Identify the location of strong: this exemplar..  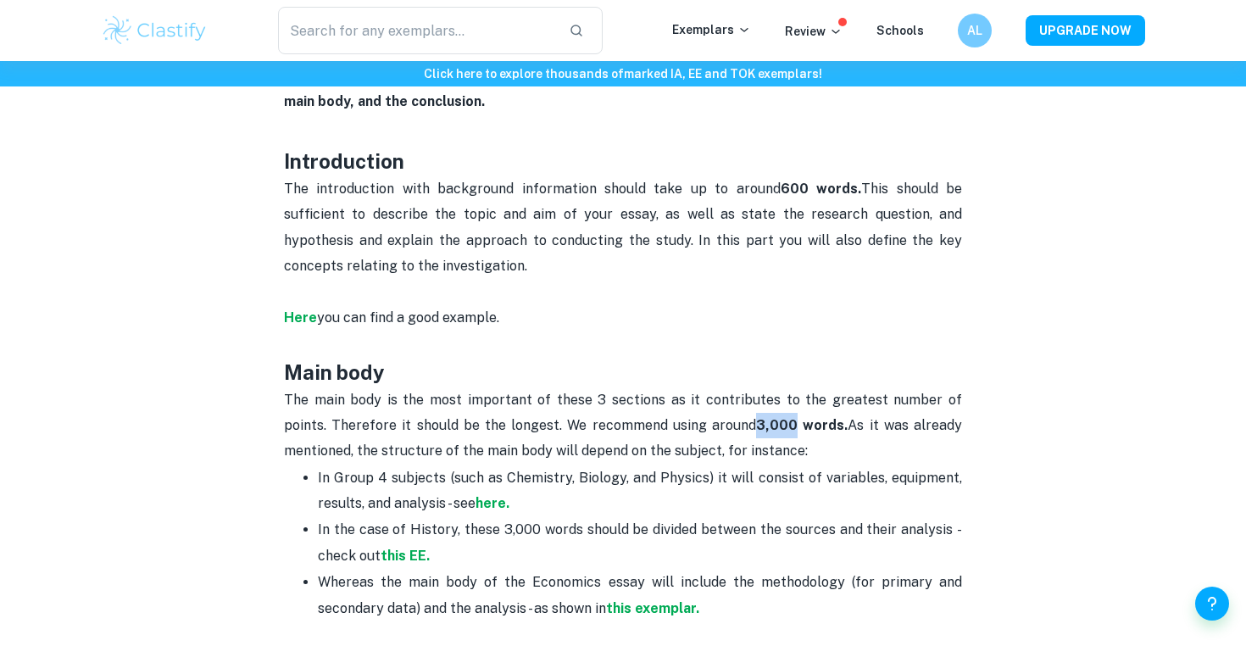
(653, 608).